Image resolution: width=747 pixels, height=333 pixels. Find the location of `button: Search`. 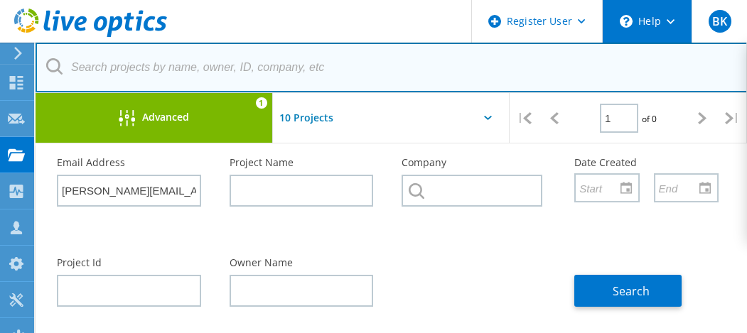

button: Search is located at coordinates (627, 291).